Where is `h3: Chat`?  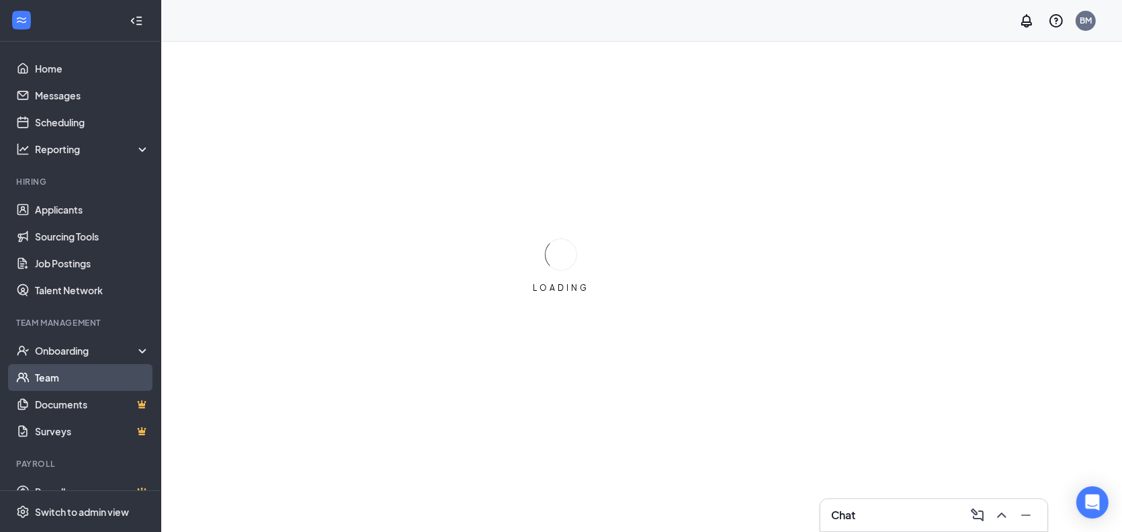
h3: Chat is located at coordinates (843, 515).